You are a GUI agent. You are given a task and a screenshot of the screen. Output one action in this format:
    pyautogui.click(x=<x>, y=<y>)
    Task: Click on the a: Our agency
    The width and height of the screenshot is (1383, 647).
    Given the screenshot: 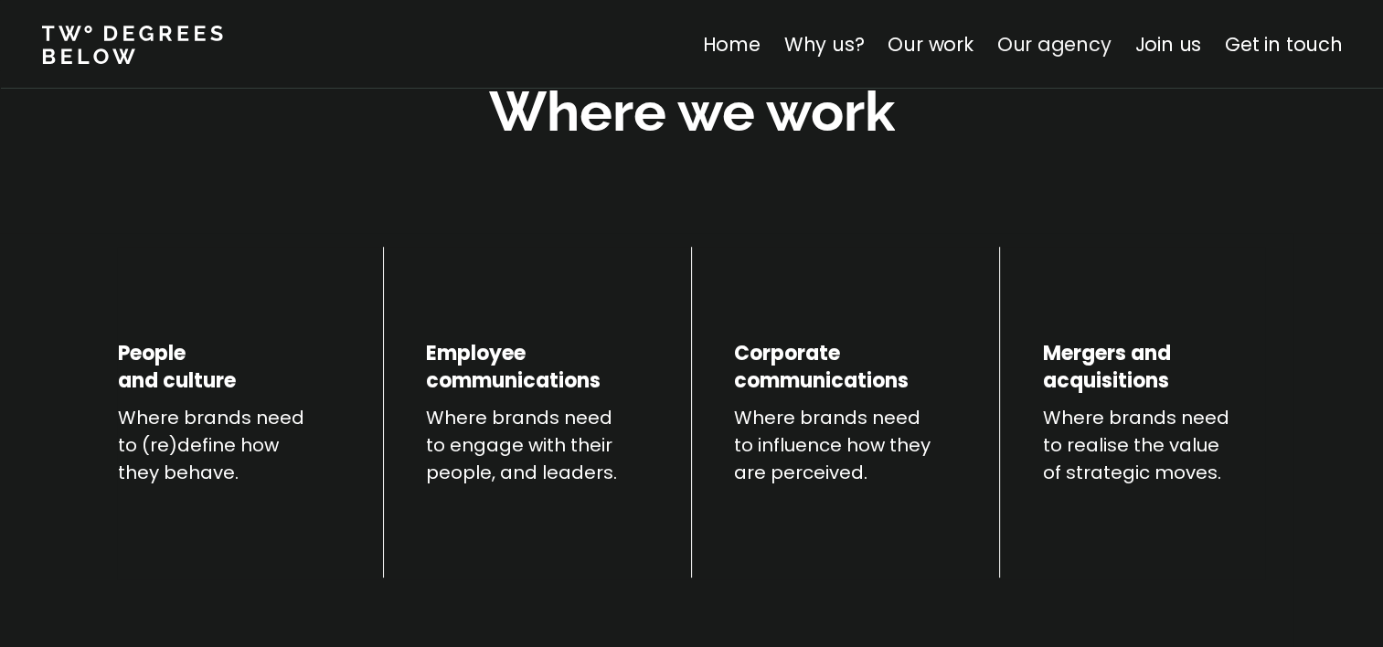 What is the action you would take?
    pyautogui.click(x=1053, y=44)
    